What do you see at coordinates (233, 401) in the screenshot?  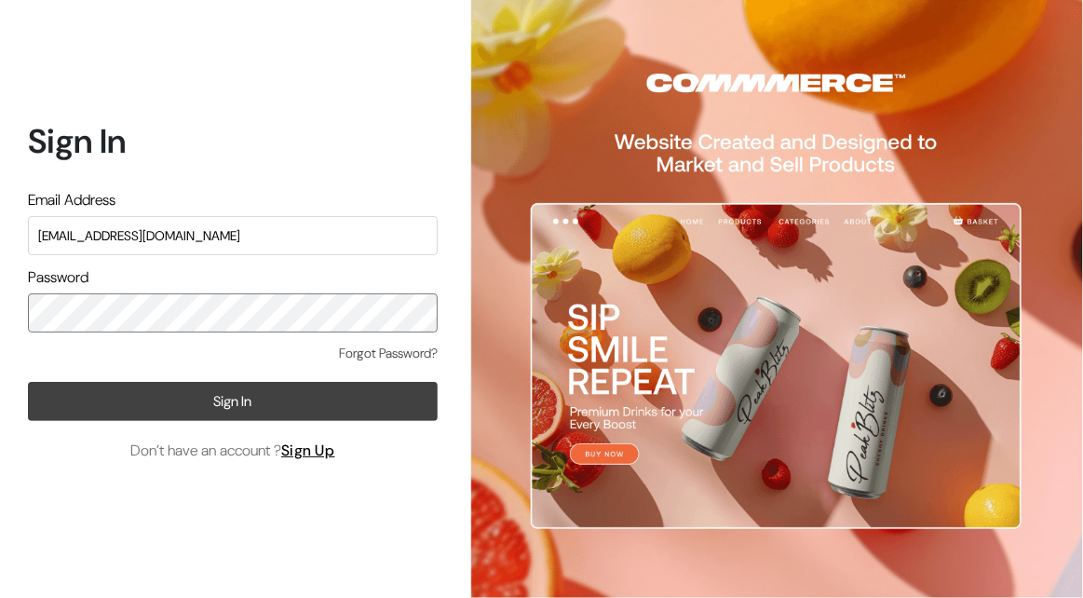 I see `button: Sign In` at bounding box center [233, 401].